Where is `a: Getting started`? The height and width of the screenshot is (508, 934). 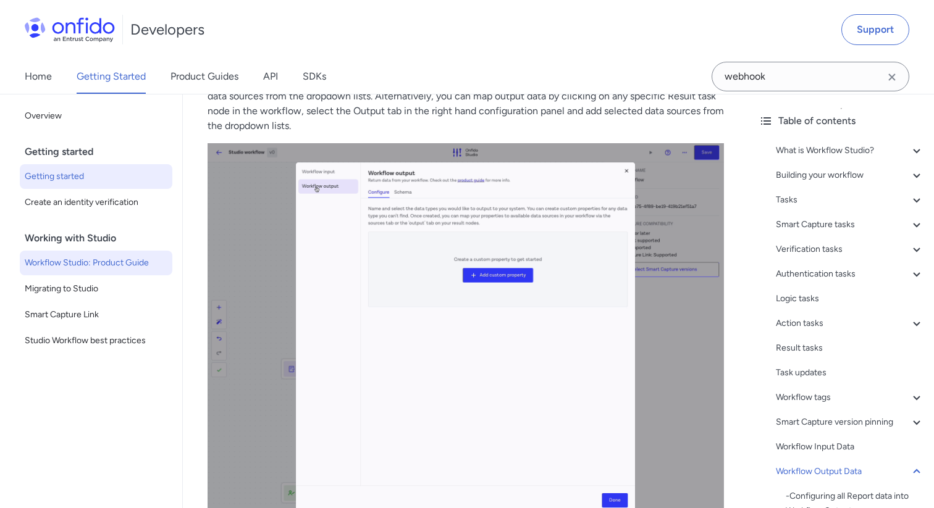
a: Getting started is located at coordinates (96, 177).